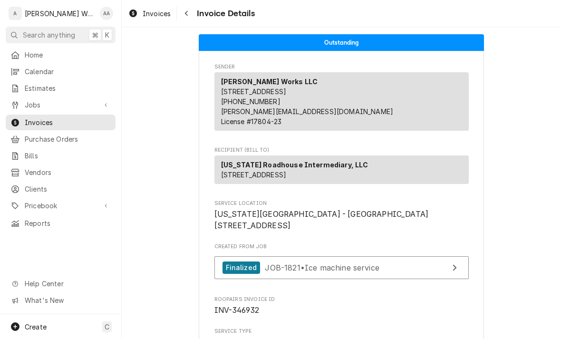 Image resolution: width=561 pixels, height=339 pixels. Describe the element at coordinates (15, 13) in the screenshot. I see `div: A` at that location.